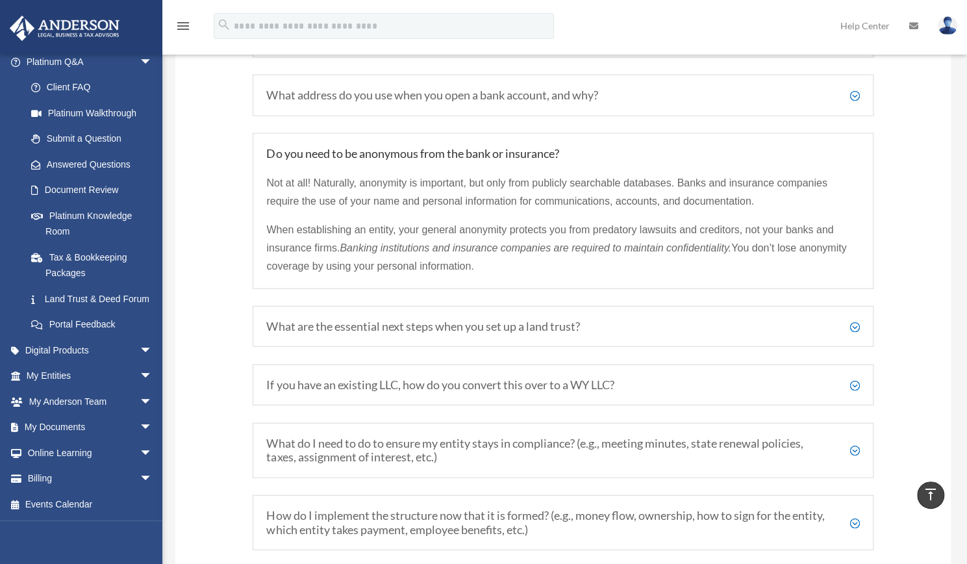 The height and width of the screenshot is (564, 967). What do you see at coordinates (931, 494) in the screenshot?
I see `i: vertical_align_top` at bounding box center [931, 494].